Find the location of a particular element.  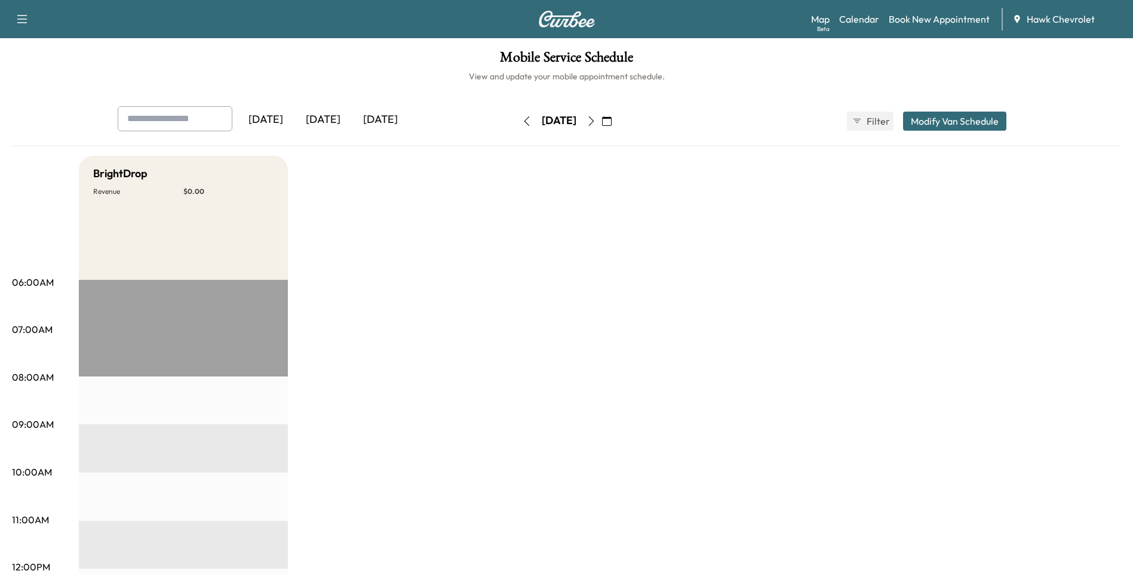

button: Modify Van Schedule is located at coordinates (954, 121).